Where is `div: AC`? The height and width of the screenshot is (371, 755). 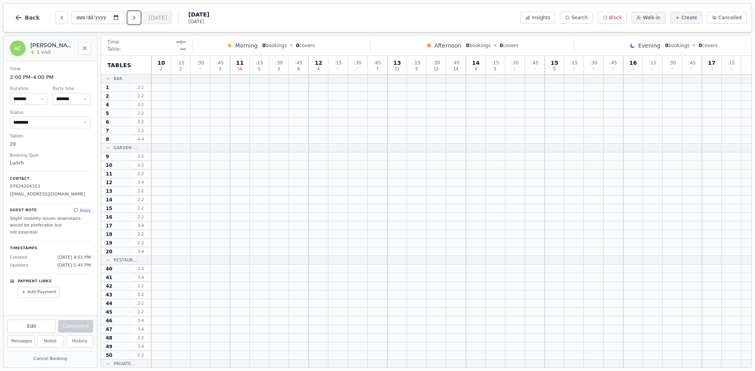 div: AC is located at coordinates (18, 48).